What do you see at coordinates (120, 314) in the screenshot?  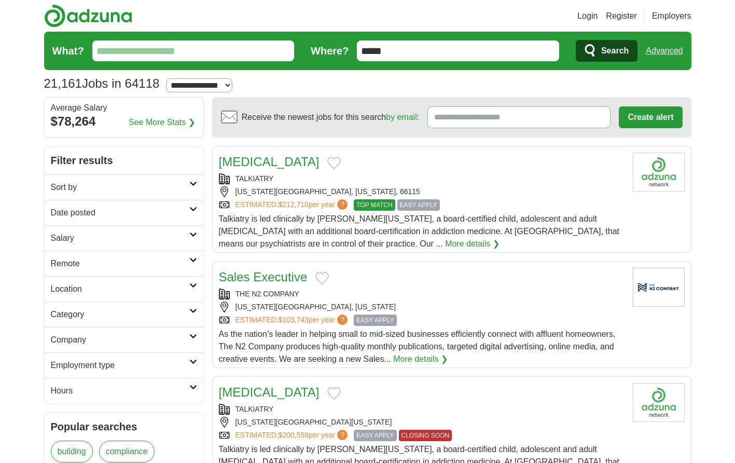 I see `h2: Category` at bounding box center [120, 314].